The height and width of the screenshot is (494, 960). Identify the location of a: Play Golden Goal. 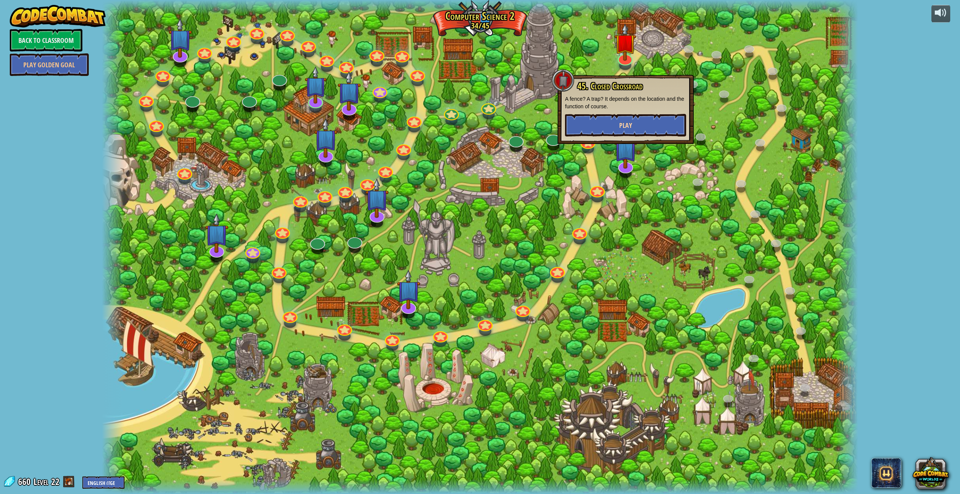
(49, 65).